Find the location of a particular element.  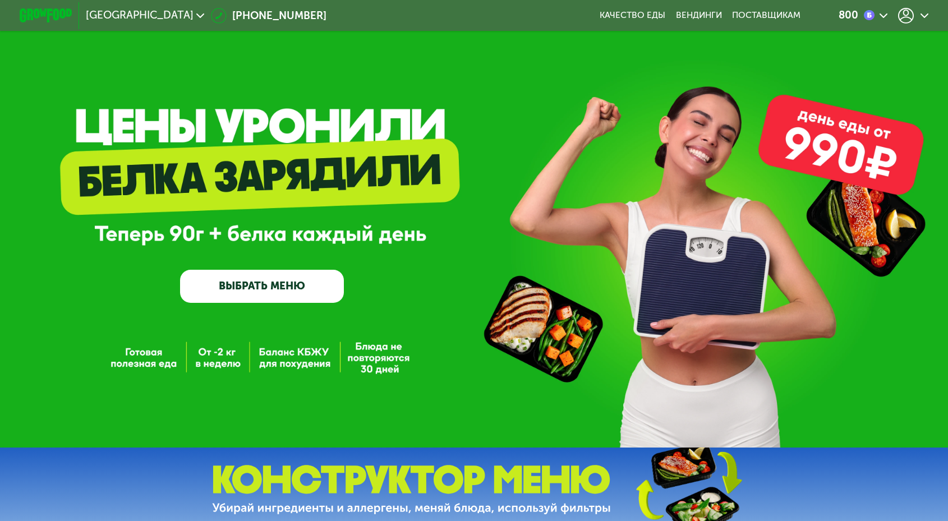

a: Качество еды is located at coordinates (632, 15).